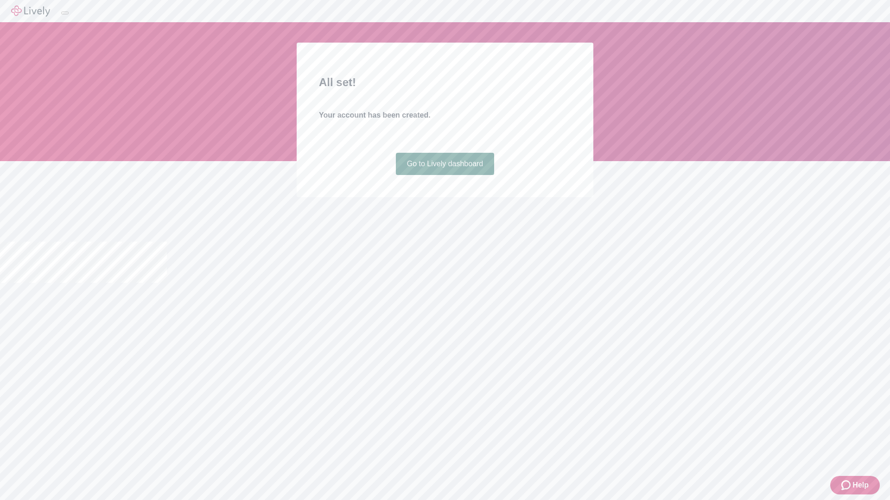 This screenshot has width=890, height=500. I want to click on h4: Your account has been created., so click(445, 115).